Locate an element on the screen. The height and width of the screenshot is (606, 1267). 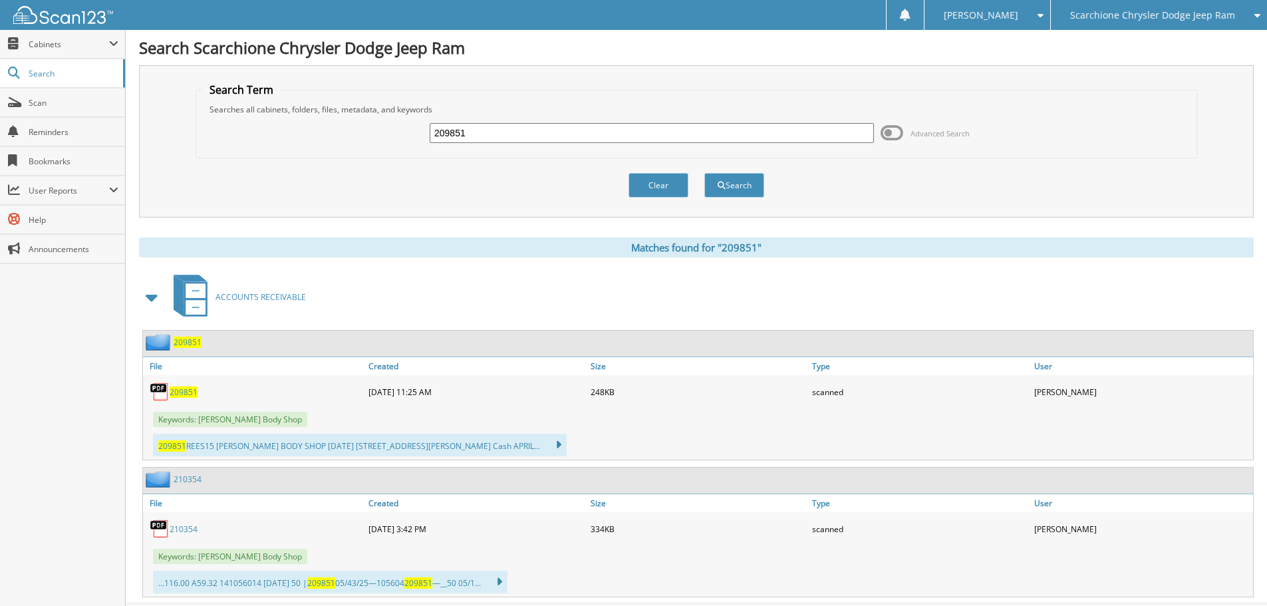
span: Scarchione Chrysler Dodge Jeep Ram is located at coordinates (1153, 15).